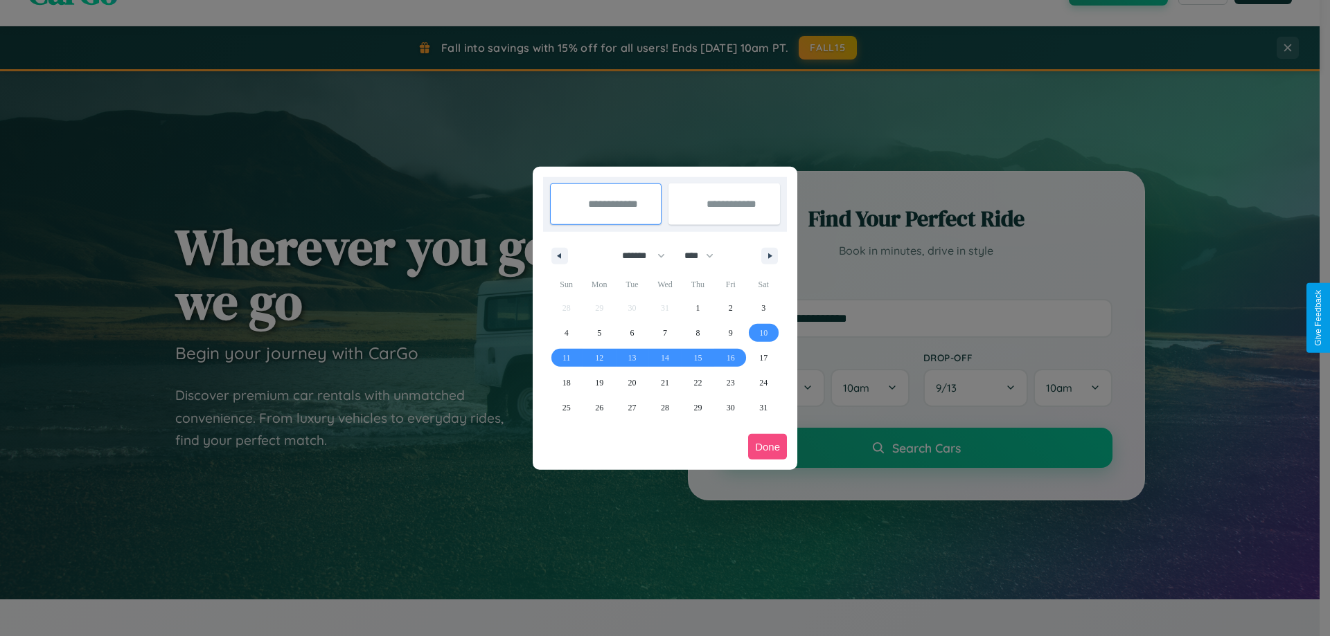 The image size is (1330, 636). What do you see at coordinates (566, 333) in the screenshot?
I see `button: 4` at bounding box center [566, 333].